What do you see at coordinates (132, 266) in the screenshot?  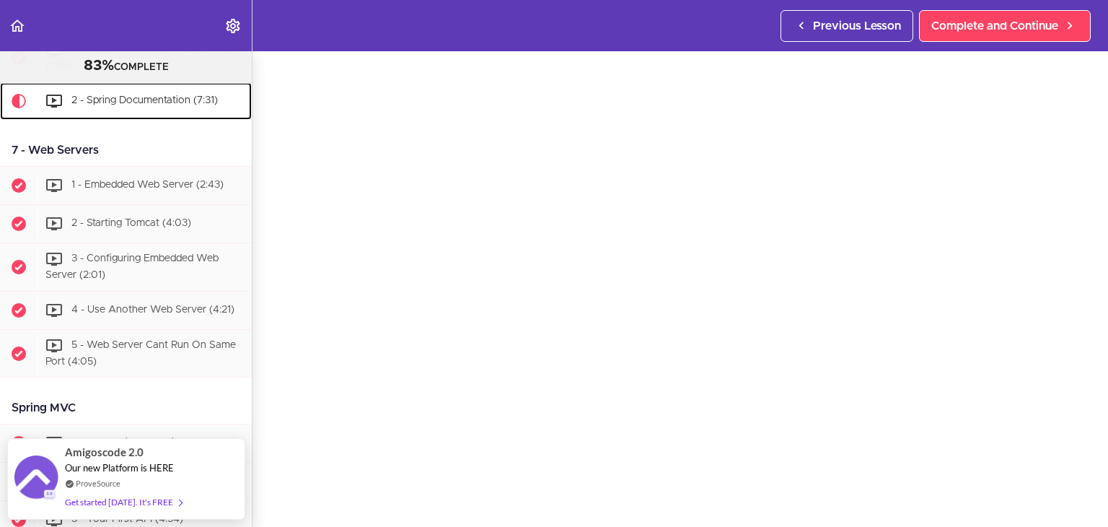 I see `span: 3 - Configuring Embedded Web Server (2:01)` at bounding box center [132, 266].